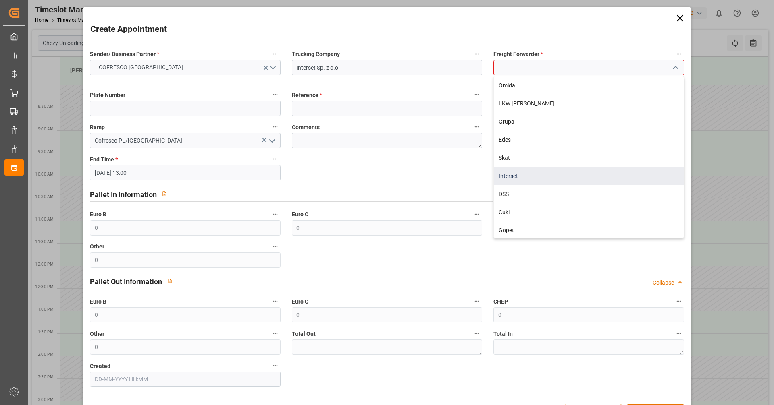  What do you see at coordinates (97, 127) in the screenshot?
I see `span: Ramp` at bounding box center [97, 127].